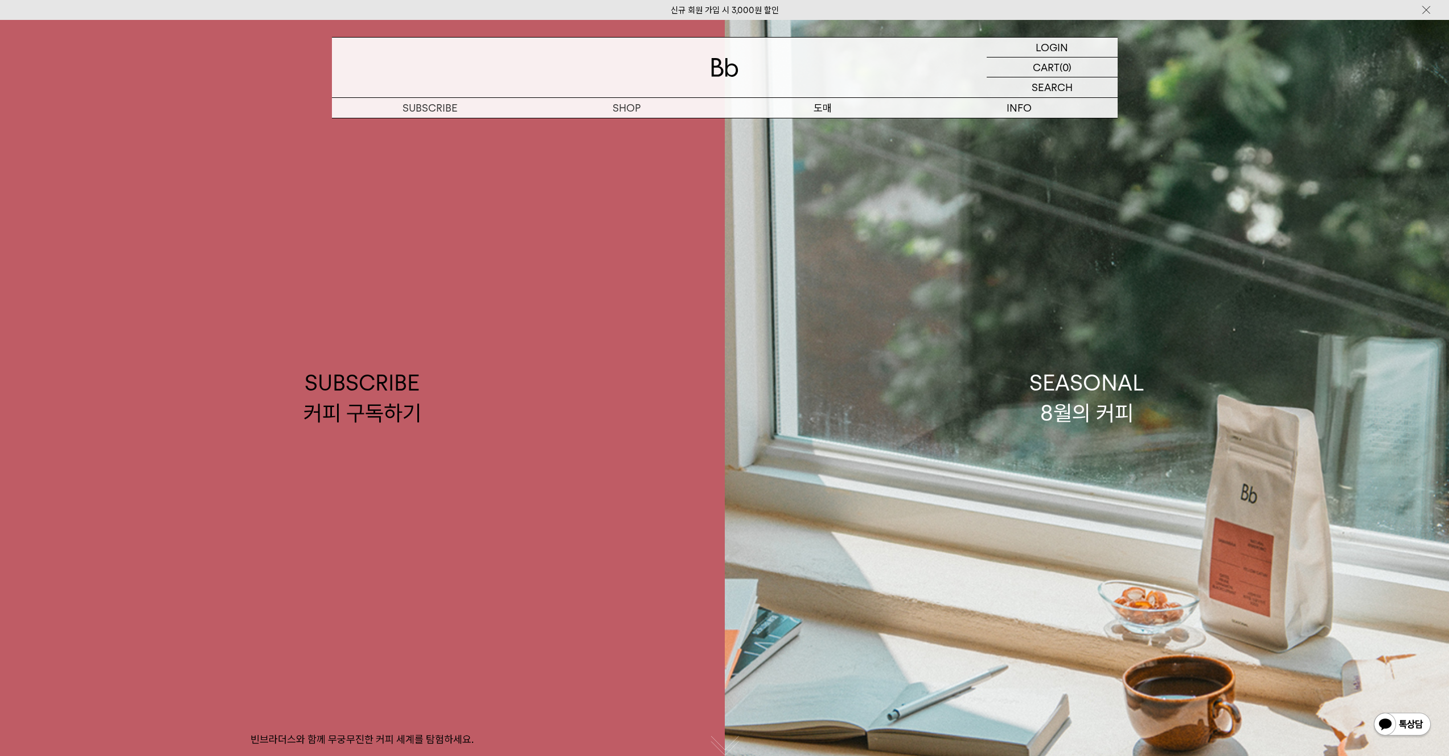 Image resolution: width=1449 pixels, height=756 pixels. What do you see at coordinates (430, 108) in the screenshot?
I see `p: SUBSCRIBE` at bounding box center [430, 108].